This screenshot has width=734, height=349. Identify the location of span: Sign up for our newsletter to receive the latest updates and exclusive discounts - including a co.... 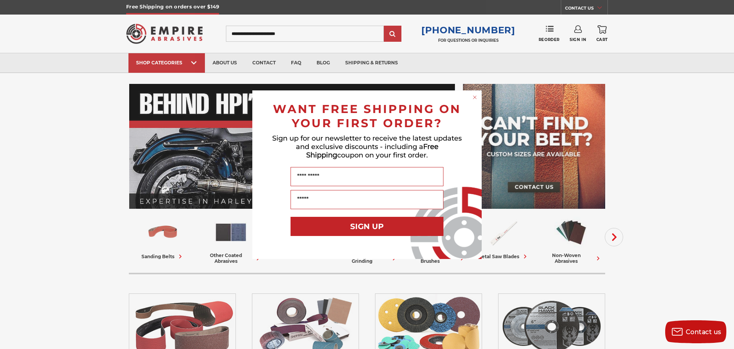
(367, 147).